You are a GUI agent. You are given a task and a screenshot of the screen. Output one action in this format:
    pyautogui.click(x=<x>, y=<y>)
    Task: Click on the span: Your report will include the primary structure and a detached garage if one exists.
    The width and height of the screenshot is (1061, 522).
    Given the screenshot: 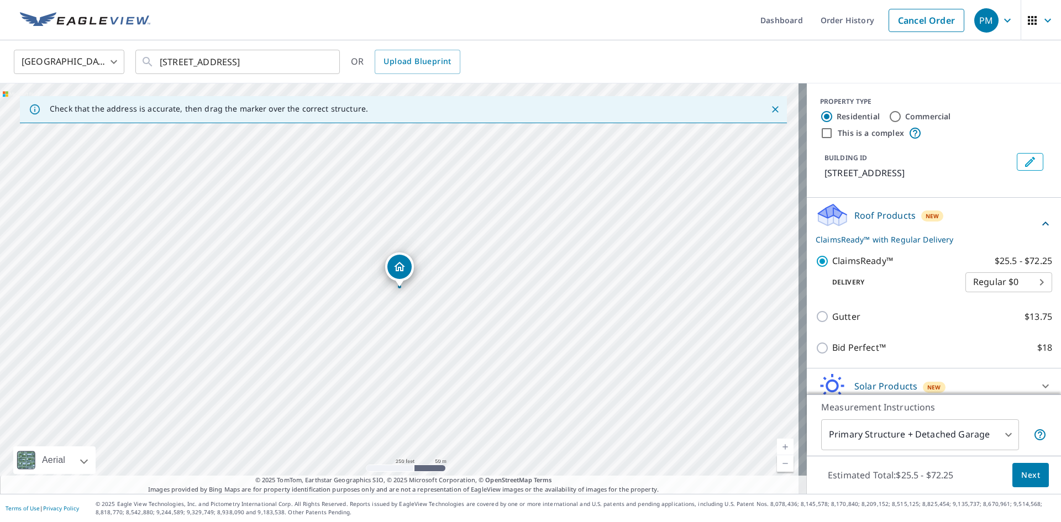 What is the action you would take?
    pyautogui.click(x=1040, y=435)
    